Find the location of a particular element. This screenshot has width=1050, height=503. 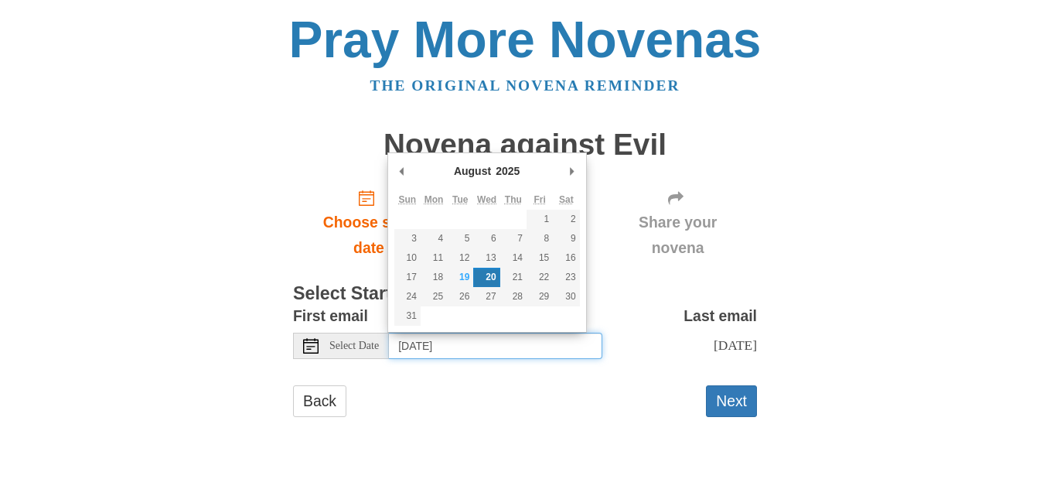

button: Next Month is located at coordinates (572, 171).